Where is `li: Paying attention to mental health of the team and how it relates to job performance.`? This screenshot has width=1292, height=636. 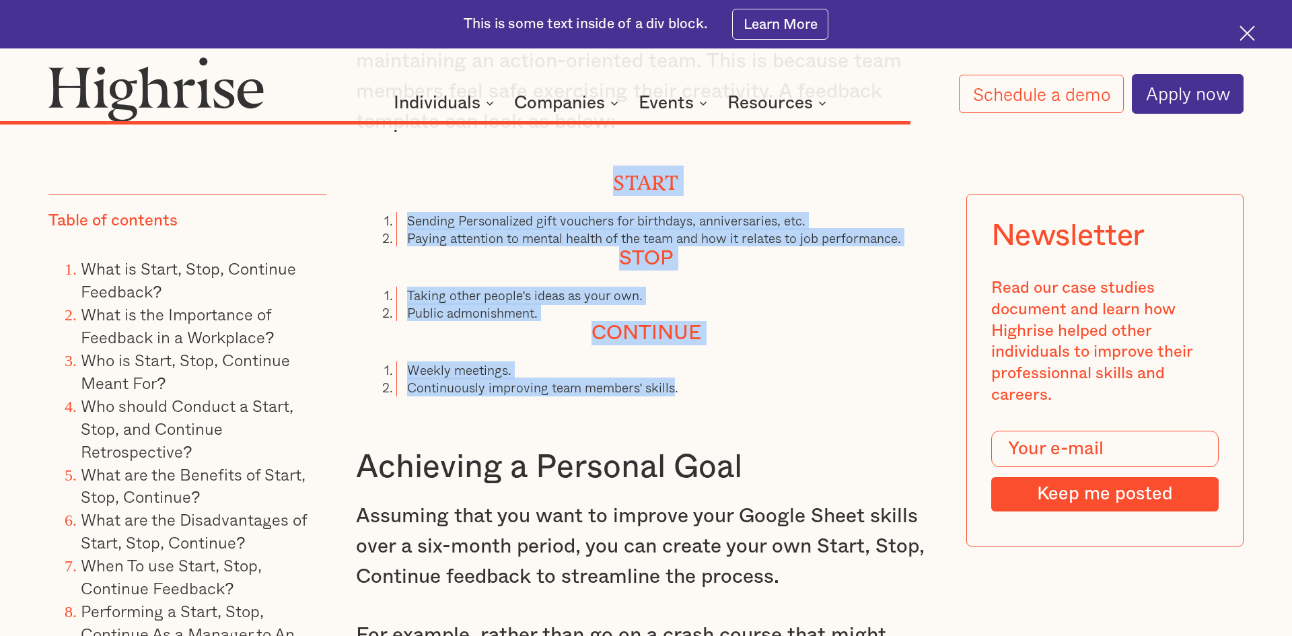
li: Paying attention to mental health of the team and how it relates to job performance. is located at coordinates (666, 238).